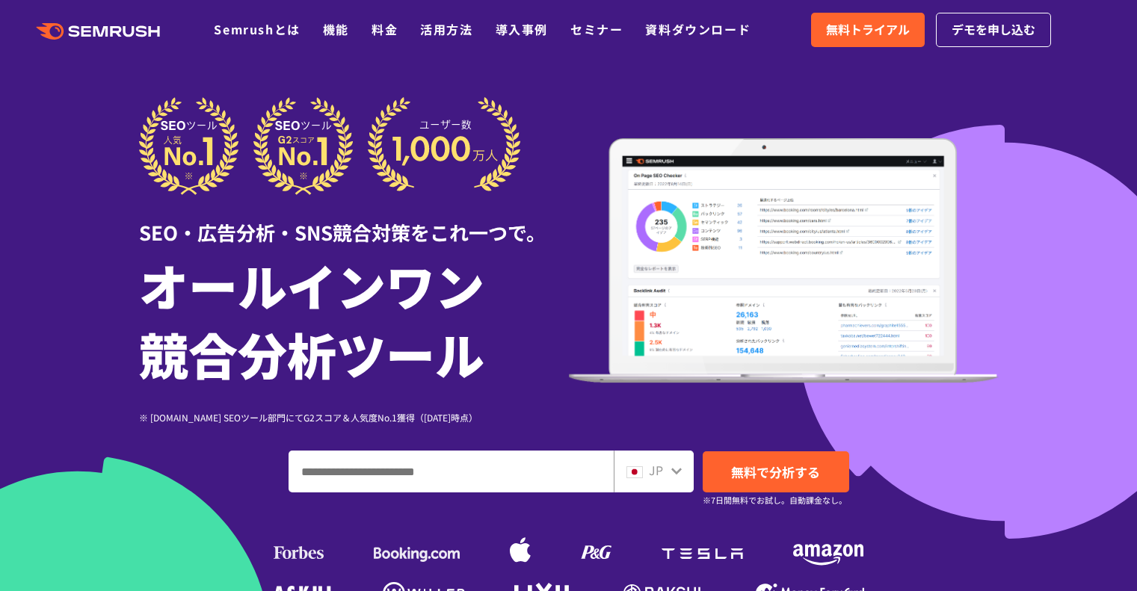  Describe the element at coordinates (256, 29) in the screenshot. I see `a: Semrushとは` at that location.